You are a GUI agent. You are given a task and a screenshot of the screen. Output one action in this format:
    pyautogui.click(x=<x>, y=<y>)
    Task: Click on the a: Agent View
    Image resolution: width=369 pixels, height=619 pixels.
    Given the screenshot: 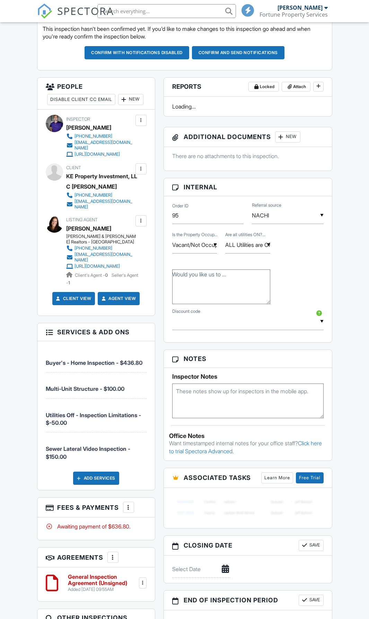 What is the action you would take?
    pyautogui.click(x=118, y=299)
    